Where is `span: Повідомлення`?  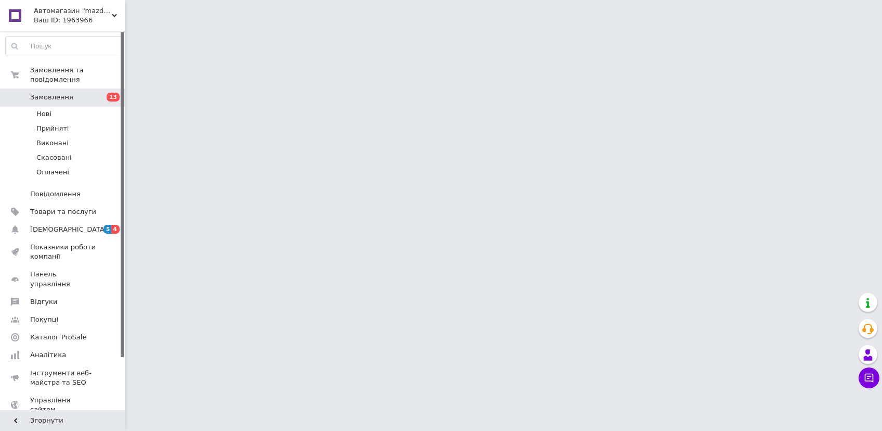 span: Повідомлення is located at coordinates (55, 194).